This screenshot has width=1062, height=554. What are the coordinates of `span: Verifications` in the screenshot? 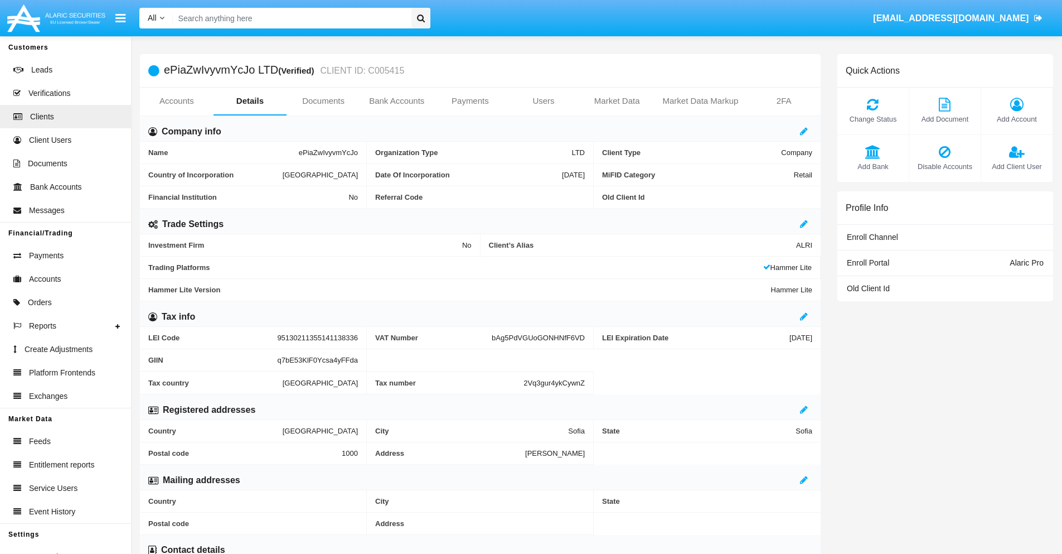 It's located at (49, 93).